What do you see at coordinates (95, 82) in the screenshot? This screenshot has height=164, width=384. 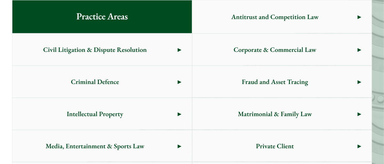 I see `span: Criminal Defence` at bounding box center [95, 82].